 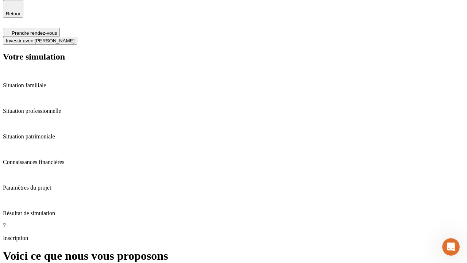 What do you see at coordinates (13, 13) in the screenshot?
I see `span: Retour` at bounding box center [13, 13].